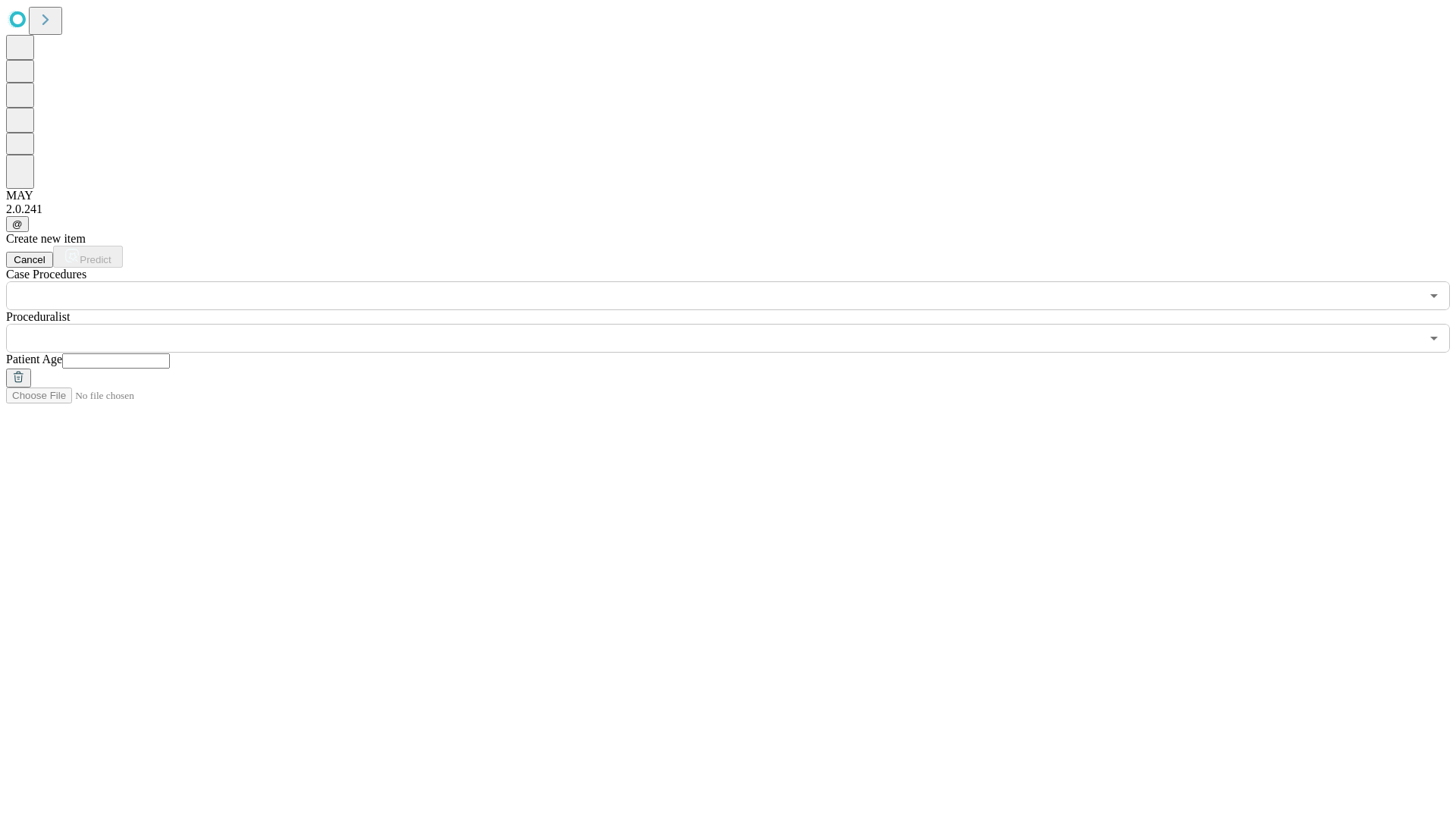 This screenshot has width=1456, height=819. What do you see at coordinates (30, 260) in the screenshot?
I see `button: Cancel` at bounding box center [30, 260].